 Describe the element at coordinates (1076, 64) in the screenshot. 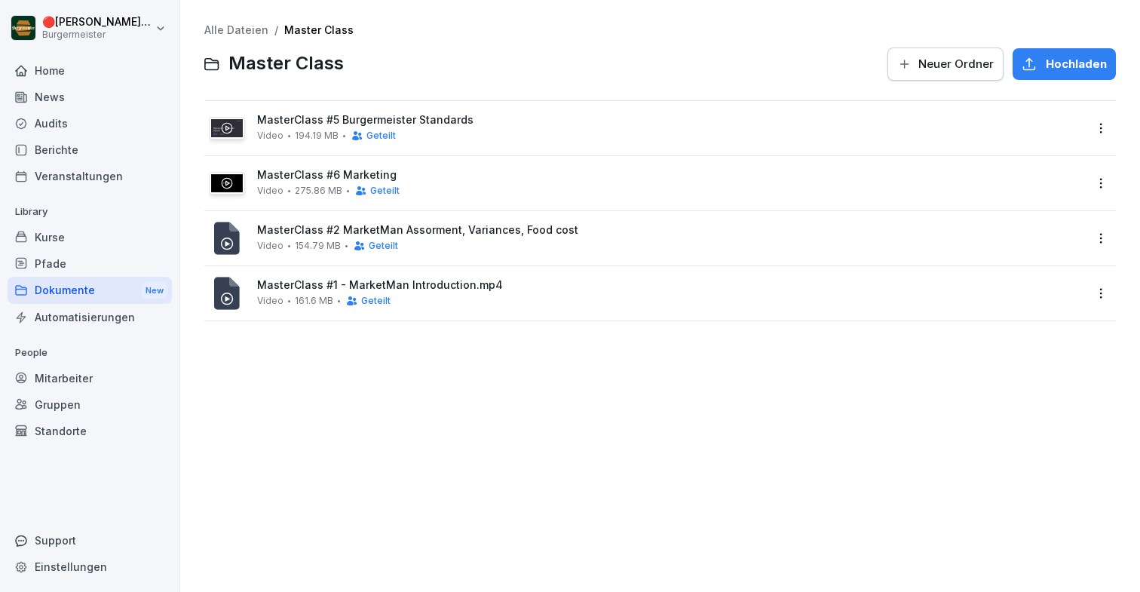

I see `span: Hochladen` at that location.